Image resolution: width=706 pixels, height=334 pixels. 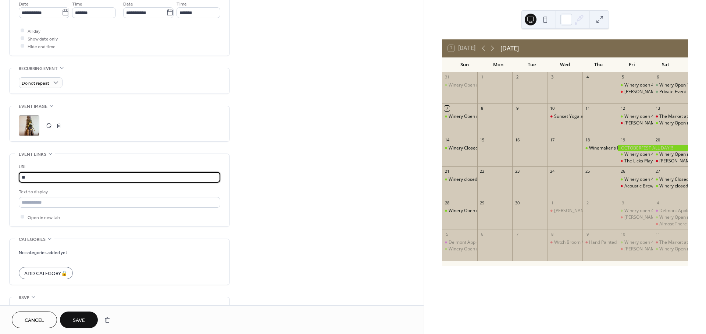 What do you see at coordinates (447, 234) in the screenshot?
I see `div: 5` at bounding box center [447, 234].